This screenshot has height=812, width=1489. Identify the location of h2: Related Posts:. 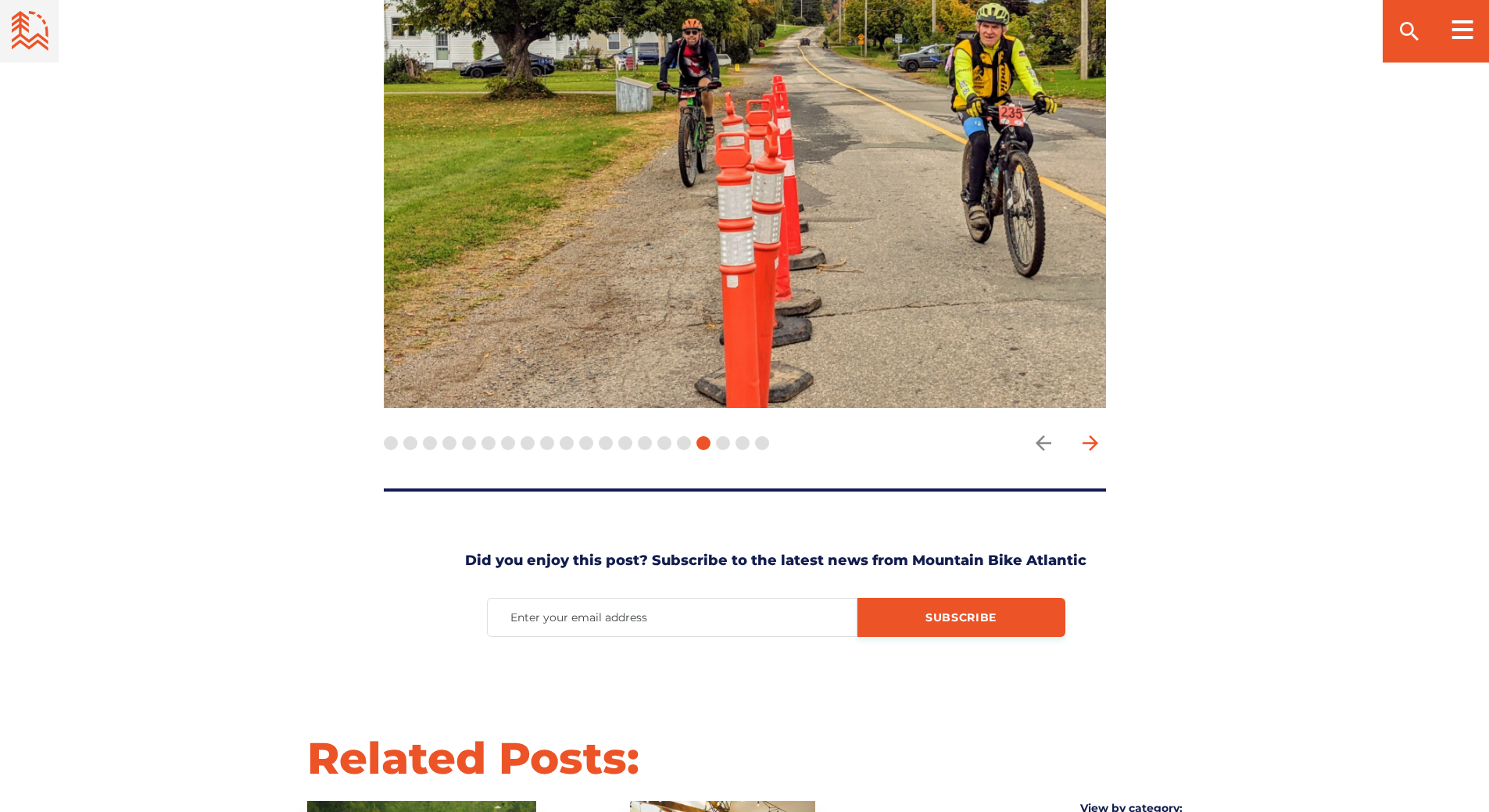
(523, 758).